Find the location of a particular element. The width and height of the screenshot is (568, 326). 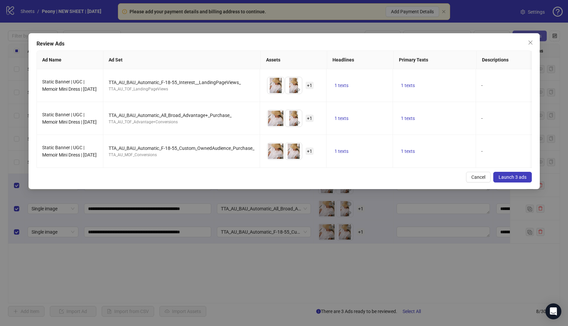

div: TTA_AU_BAU_Automatic_F-18-55_Custom_OwnedAudience_Purchase_ is located at coordinates (181, 148).